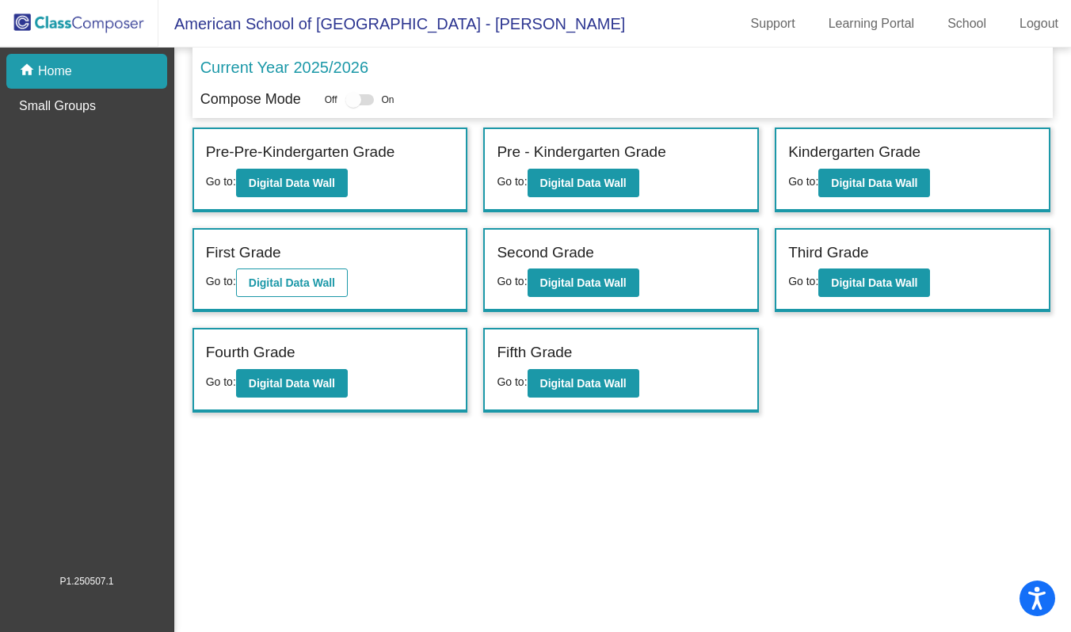  I want to click on label: Third Grade, so click(828, 253).